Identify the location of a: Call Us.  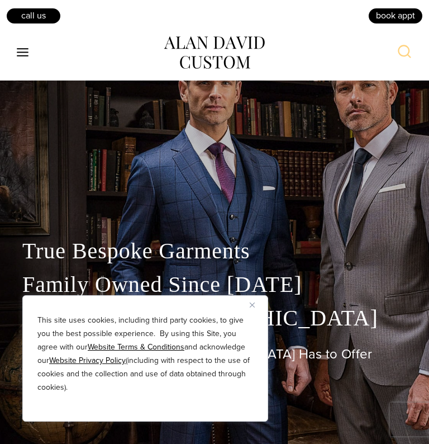
(34, 16).